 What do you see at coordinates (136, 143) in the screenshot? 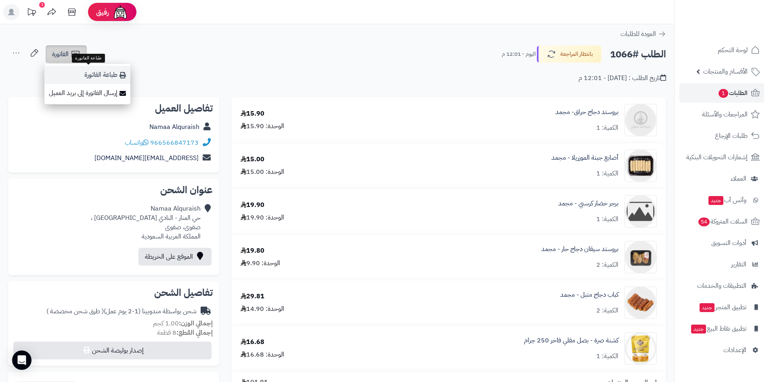
I see `span: واتساب` at bounding box center [136, 143].